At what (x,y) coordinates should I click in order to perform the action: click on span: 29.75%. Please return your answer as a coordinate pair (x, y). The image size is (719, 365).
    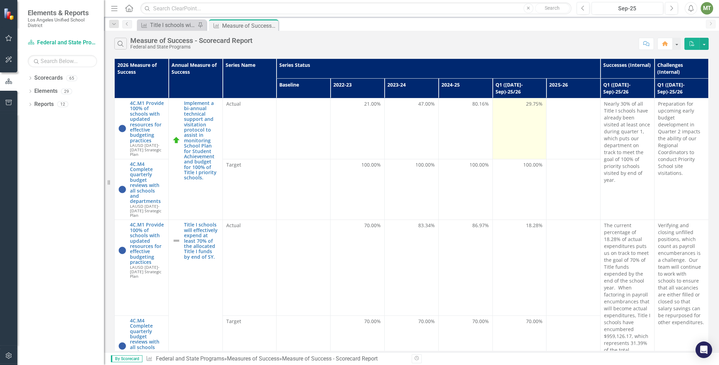
    Looking at the image, I should click on (534, 104).